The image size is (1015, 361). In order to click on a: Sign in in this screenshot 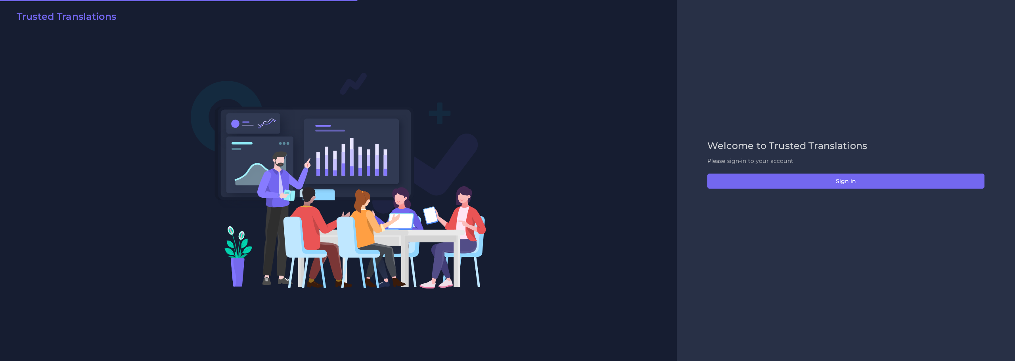, I will do `click(846, 181)`.